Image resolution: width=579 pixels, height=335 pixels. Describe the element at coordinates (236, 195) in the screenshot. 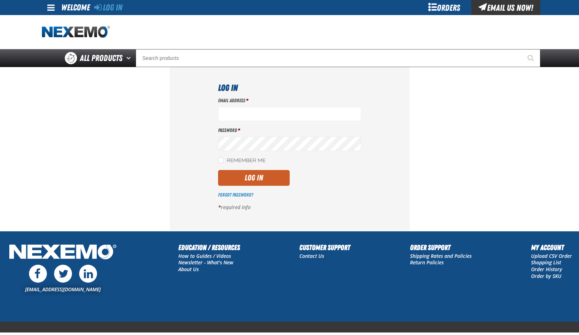

I see `a: Forgot Password?` at that location.